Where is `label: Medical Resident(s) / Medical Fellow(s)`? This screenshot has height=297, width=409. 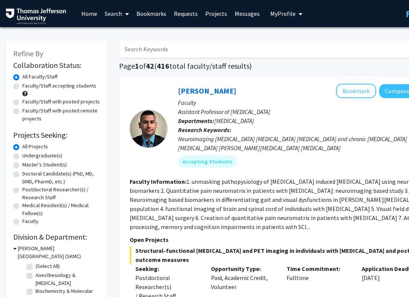
label: Medical Resident(s) / Medical Fellow(s) is located at coordinates (61, 210).